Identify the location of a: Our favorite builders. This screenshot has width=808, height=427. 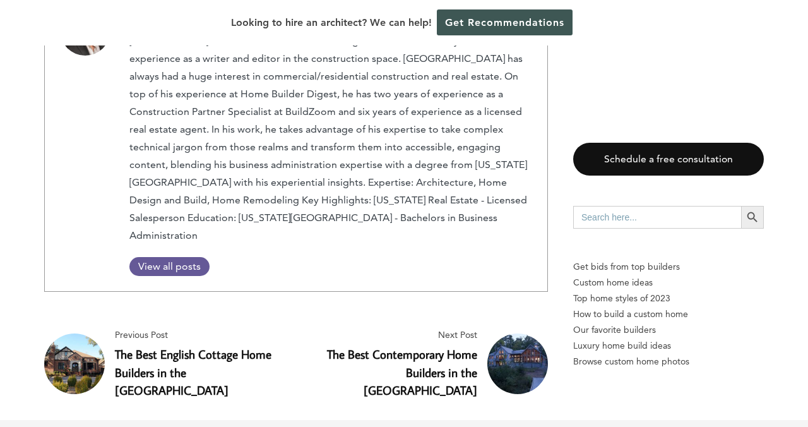
(669, 330).